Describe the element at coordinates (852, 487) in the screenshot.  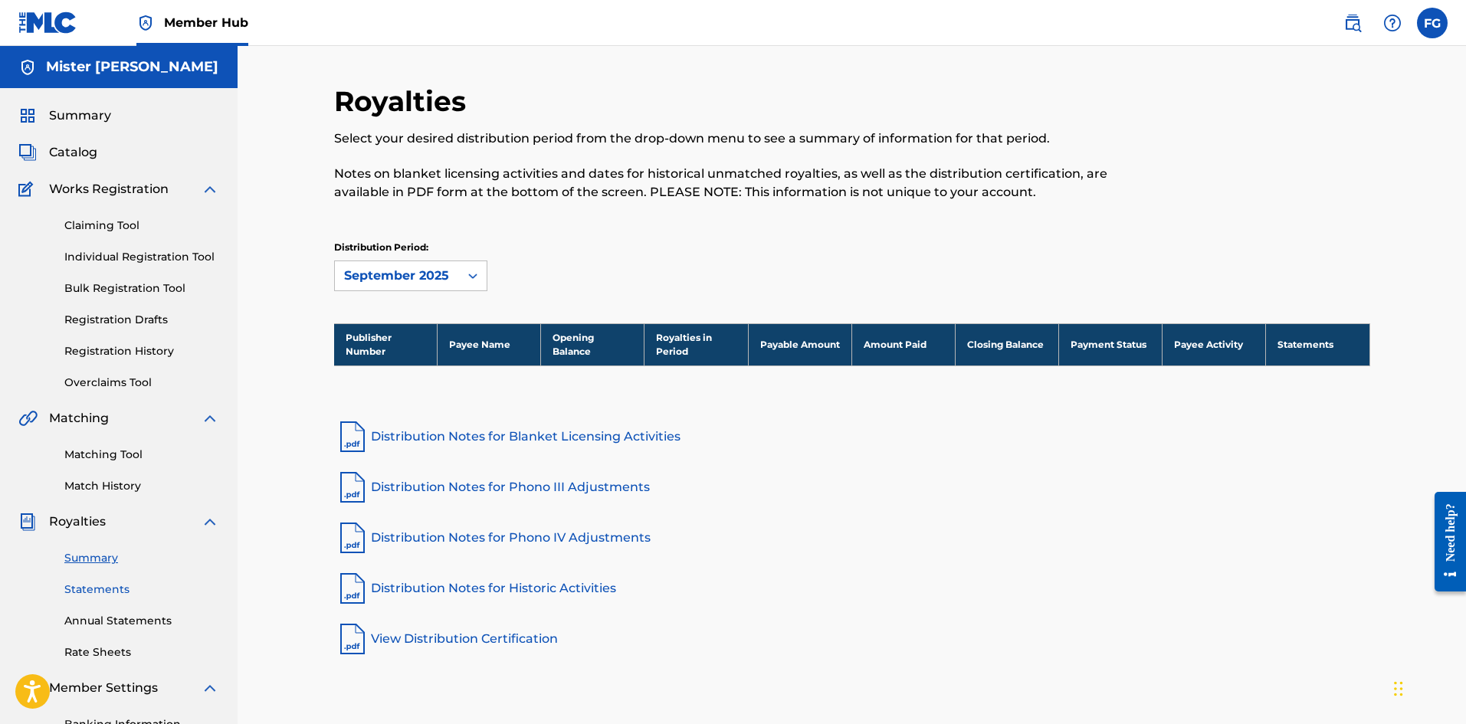
I see `a: Distribution Notes for Phono III Adjustments` at that location.